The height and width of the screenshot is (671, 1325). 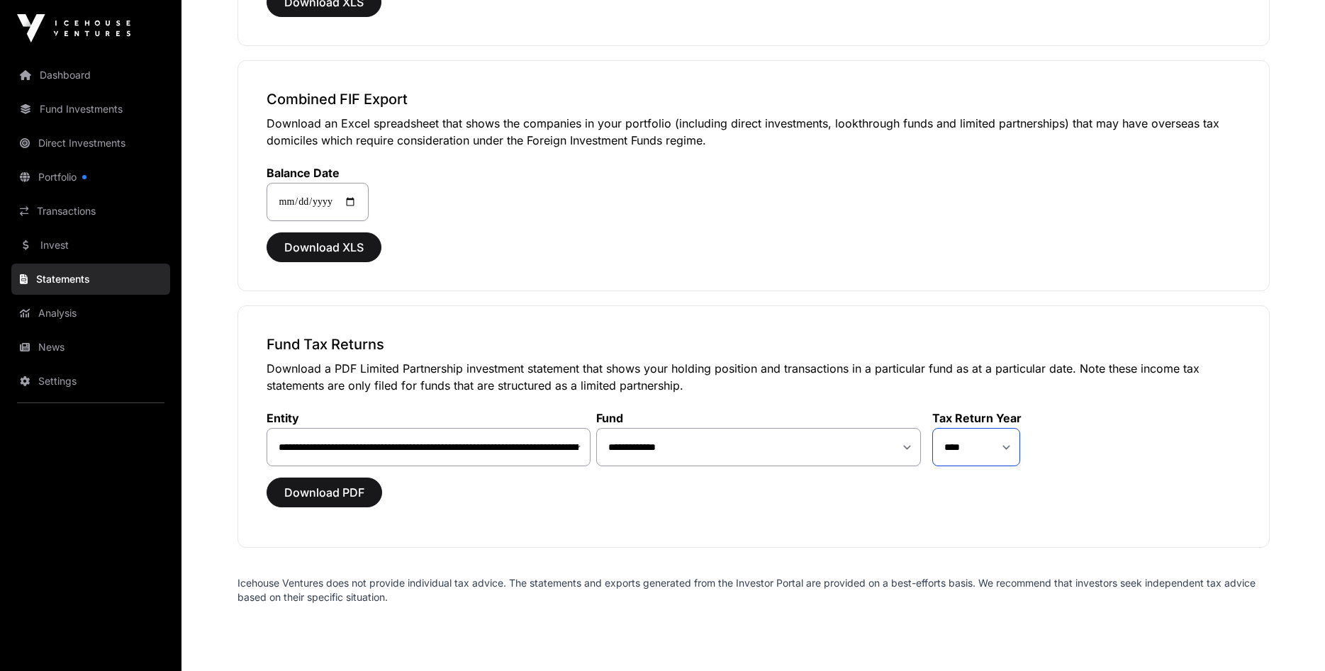 What do you see at coordinates (324, 493) in the screenshot?
I see `button: Download PDF` at bounding box center [324, 493].